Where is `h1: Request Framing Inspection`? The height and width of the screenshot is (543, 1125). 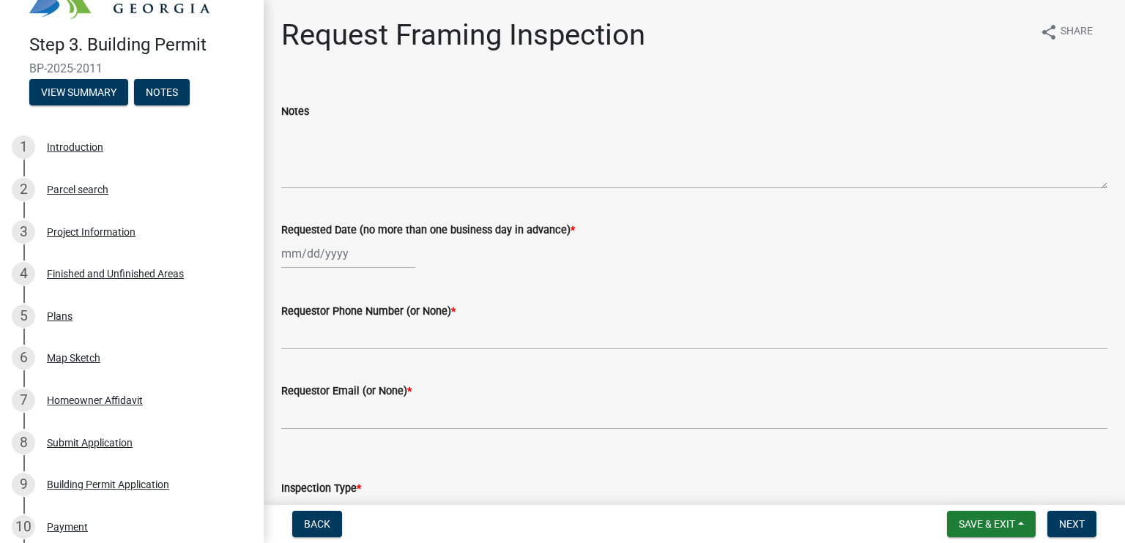 h1: Request Framing Inspection is located at coordinates (463, 35).